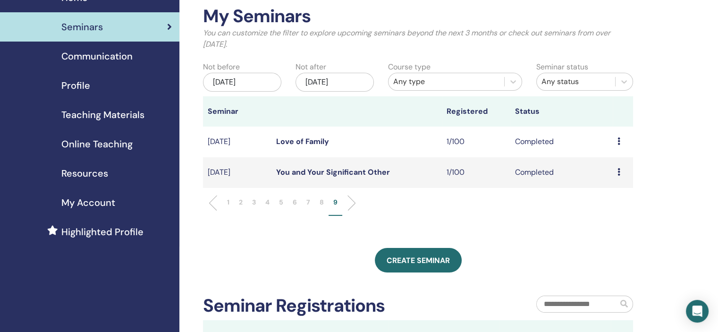 The image size is (718, 332). Describe the element at coordinates (311, 67) in the screenshot. I see `label: Not after` at that location.